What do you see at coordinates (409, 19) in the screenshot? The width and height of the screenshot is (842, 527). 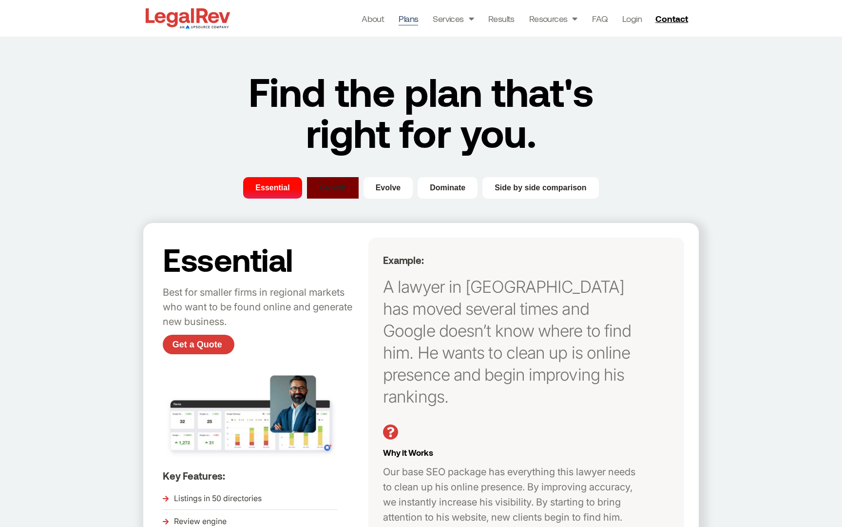 I see `a: Plans` at bounding box center [409, 19].